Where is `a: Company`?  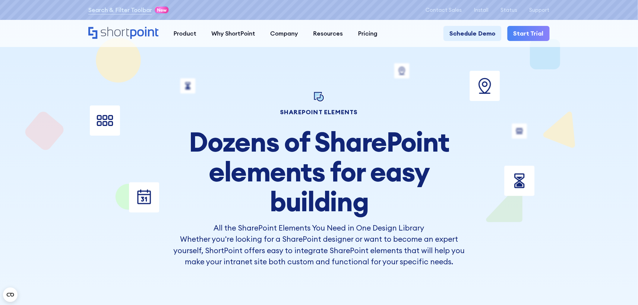
a: Company is located at coordinates (284, 33).